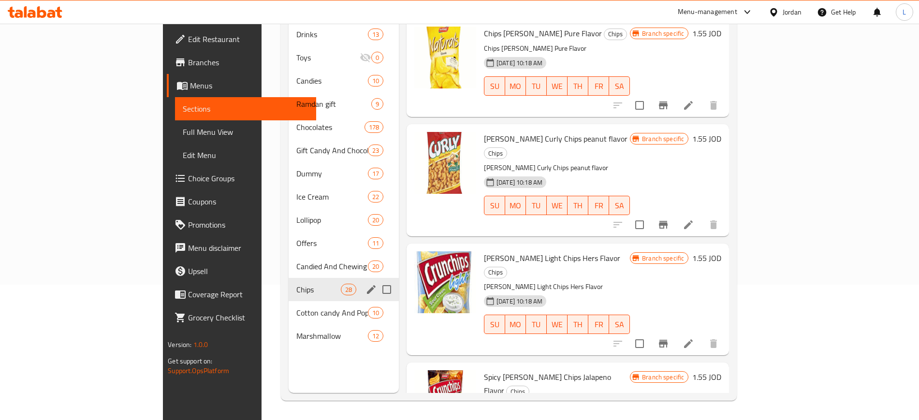  Describe the element at coordinates (904, 12) in the screenshot. I see `span: L` at that location.